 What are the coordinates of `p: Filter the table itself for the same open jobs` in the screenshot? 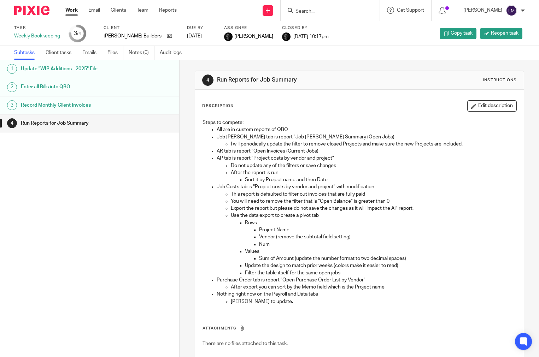 It's located at (381, 273).